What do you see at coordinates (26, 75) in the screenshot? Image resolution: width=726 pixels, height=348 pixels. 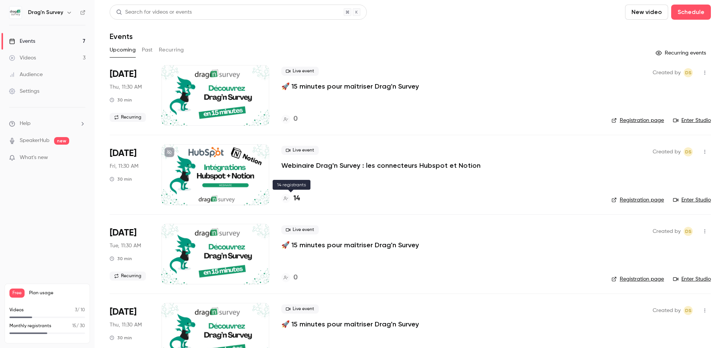 I see `div: Audience` at bounding box center [26, 75].